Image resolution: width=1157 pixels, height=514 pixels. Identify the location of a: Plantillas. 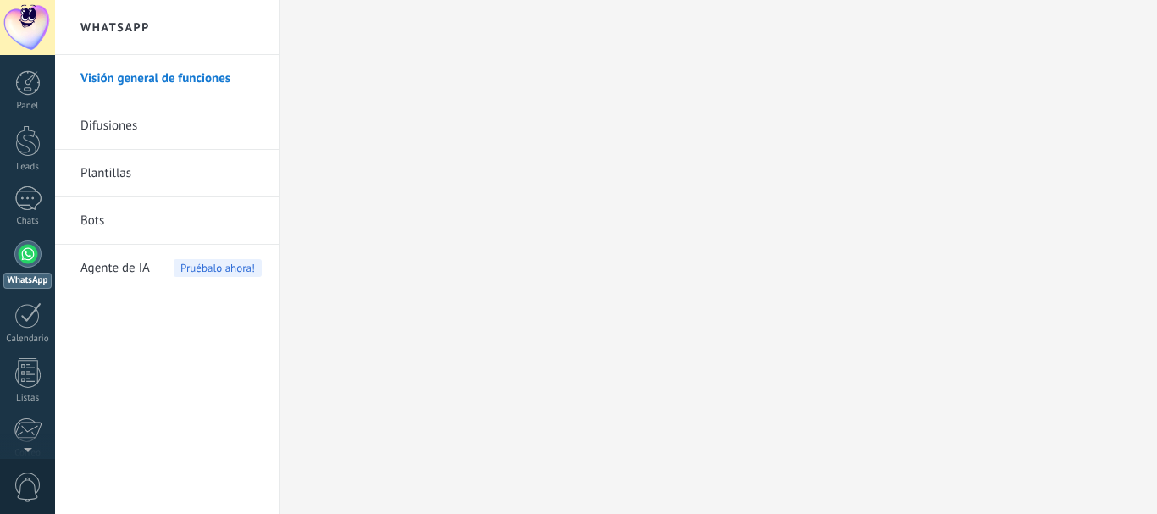
(171, 174).